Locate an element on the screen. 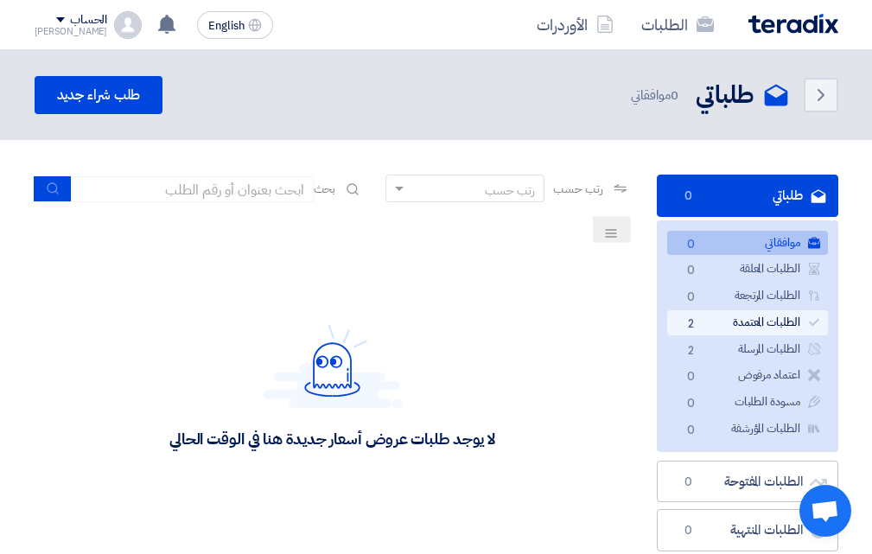 The image size is (872, 554). a: الطلبات is located at coordinates (677, 24).